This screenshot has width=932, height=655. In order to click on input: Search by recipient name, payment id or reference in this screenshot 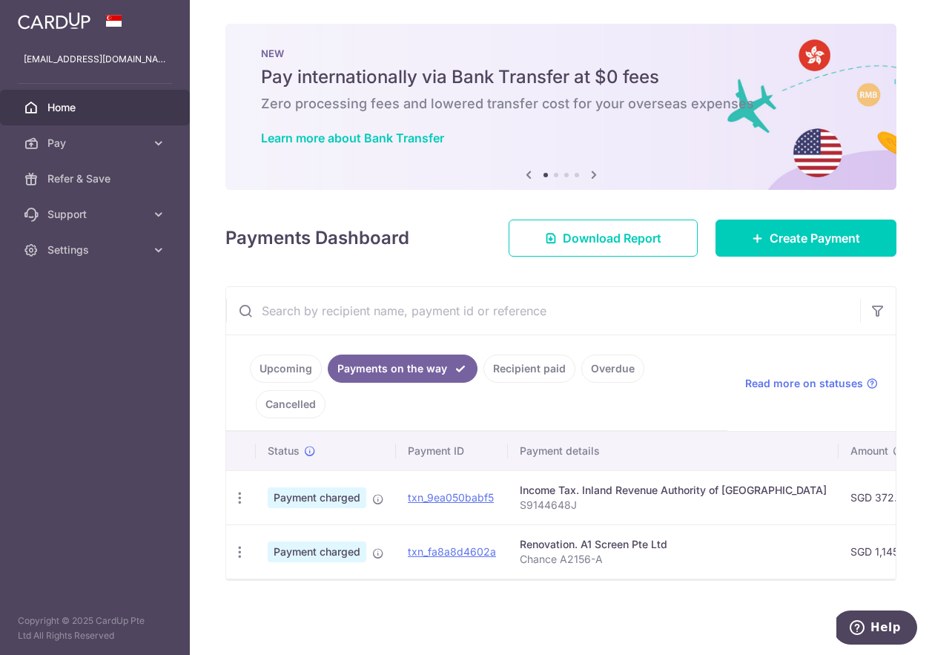, I will do `click(543, 311)`.